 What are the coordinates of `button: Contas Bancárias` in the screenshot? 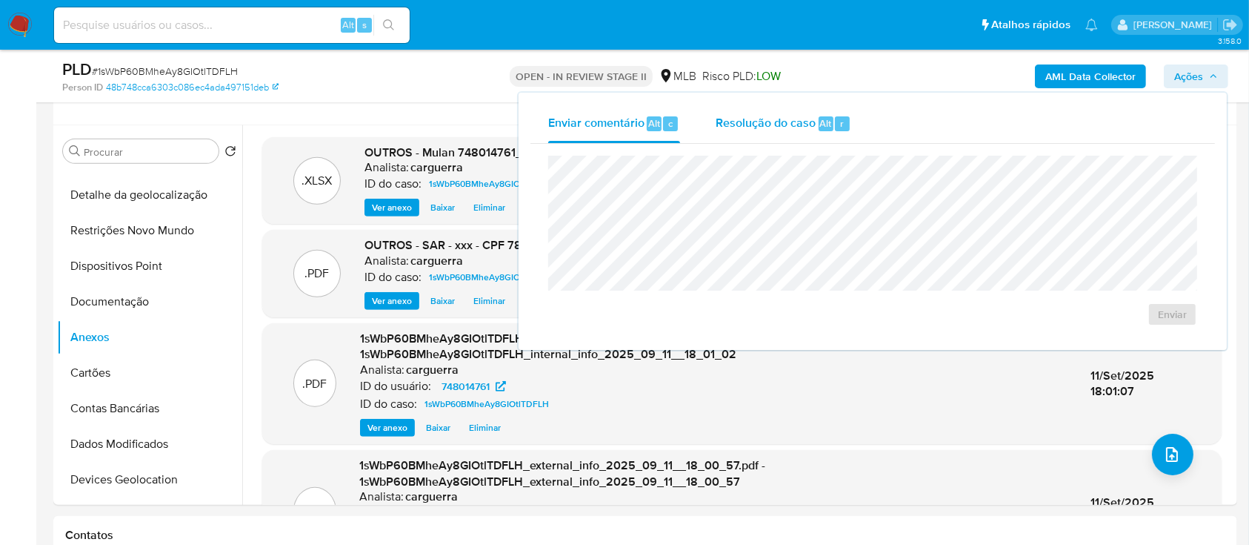 It's located at (150, 408).